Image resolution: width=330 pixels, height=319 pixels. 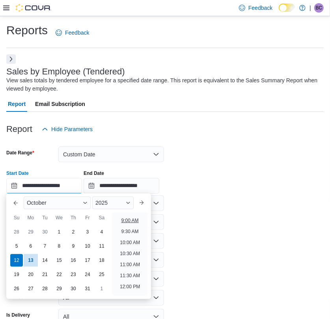 What do you see at coordinates (130, 287) in the screenshot?
I see `li: 12:00 PM` at bounding box center [130, 287].